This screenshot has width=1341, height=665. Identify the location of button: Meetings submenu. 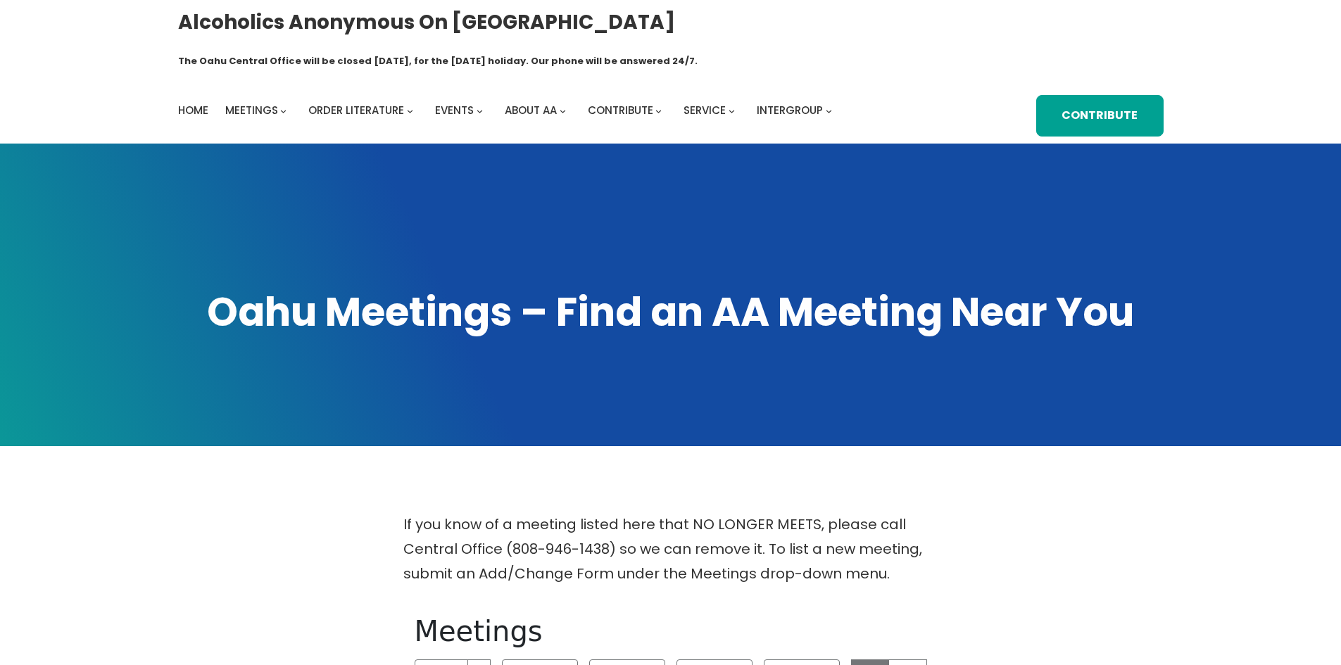
(283, 111).